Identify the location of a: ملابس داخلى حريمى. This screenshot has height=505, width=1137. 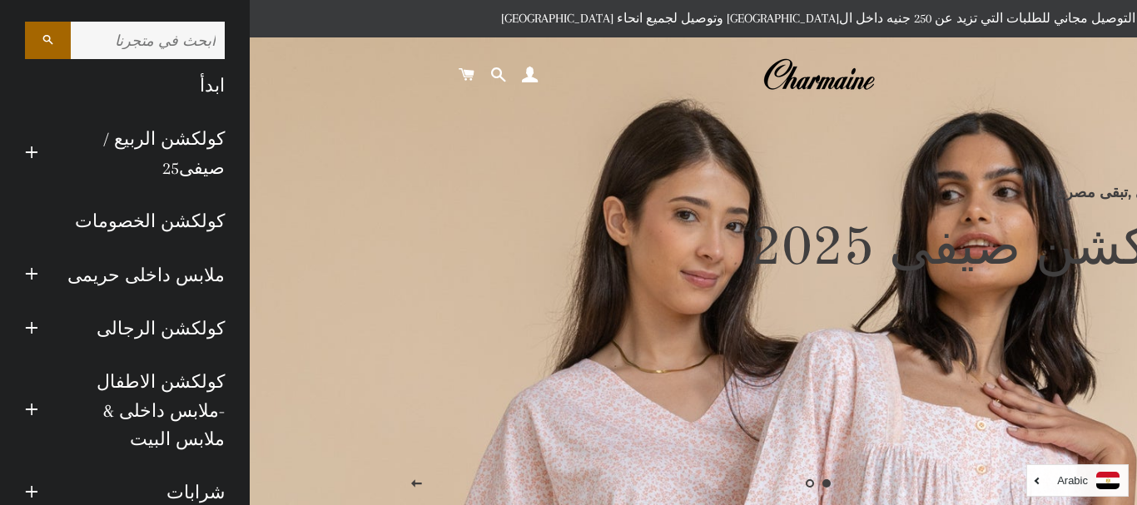
(144, 276).